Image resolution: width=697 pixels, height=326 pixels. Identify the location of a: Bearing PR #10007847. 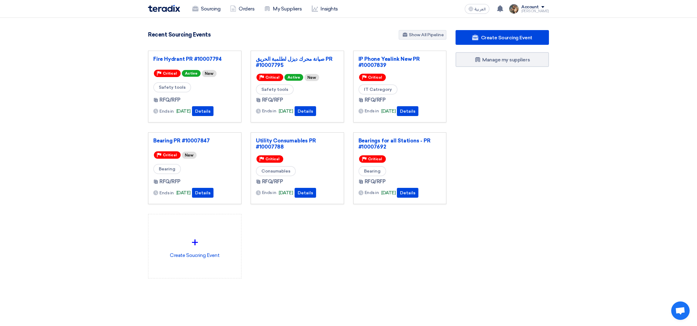
(195, 141).